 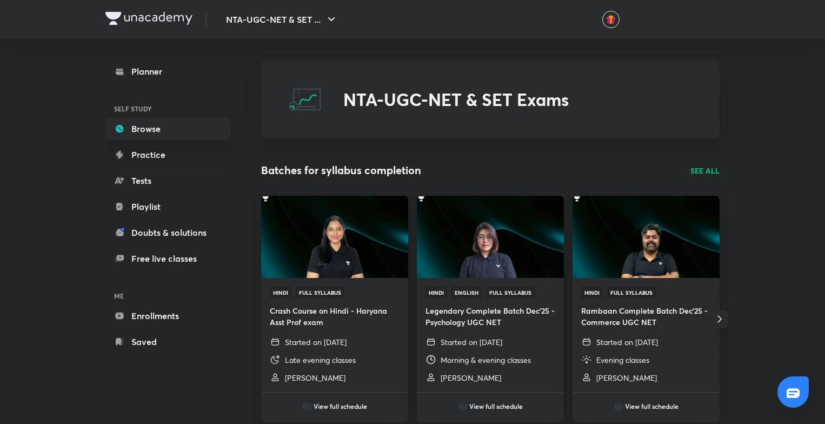 I want to click on p: SEE ALL, so click(x=705, y=170).